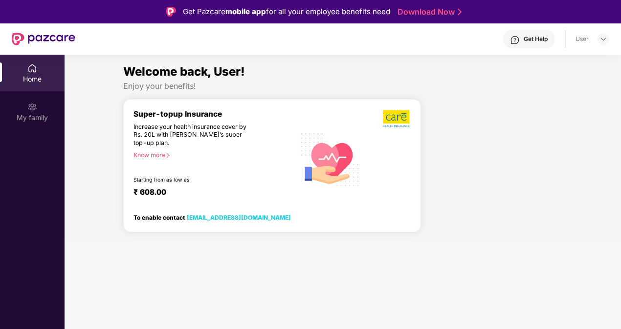 The height and width of the screenshot is (329, 621). I want to click on div: Enjoy your benefits!, so click(343, 86).